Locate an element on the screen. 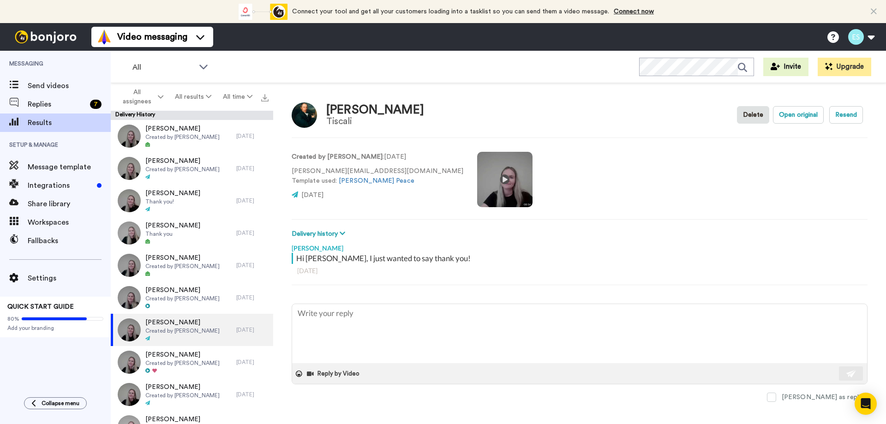  span: Workspaces is located at coordinates (69, 223).